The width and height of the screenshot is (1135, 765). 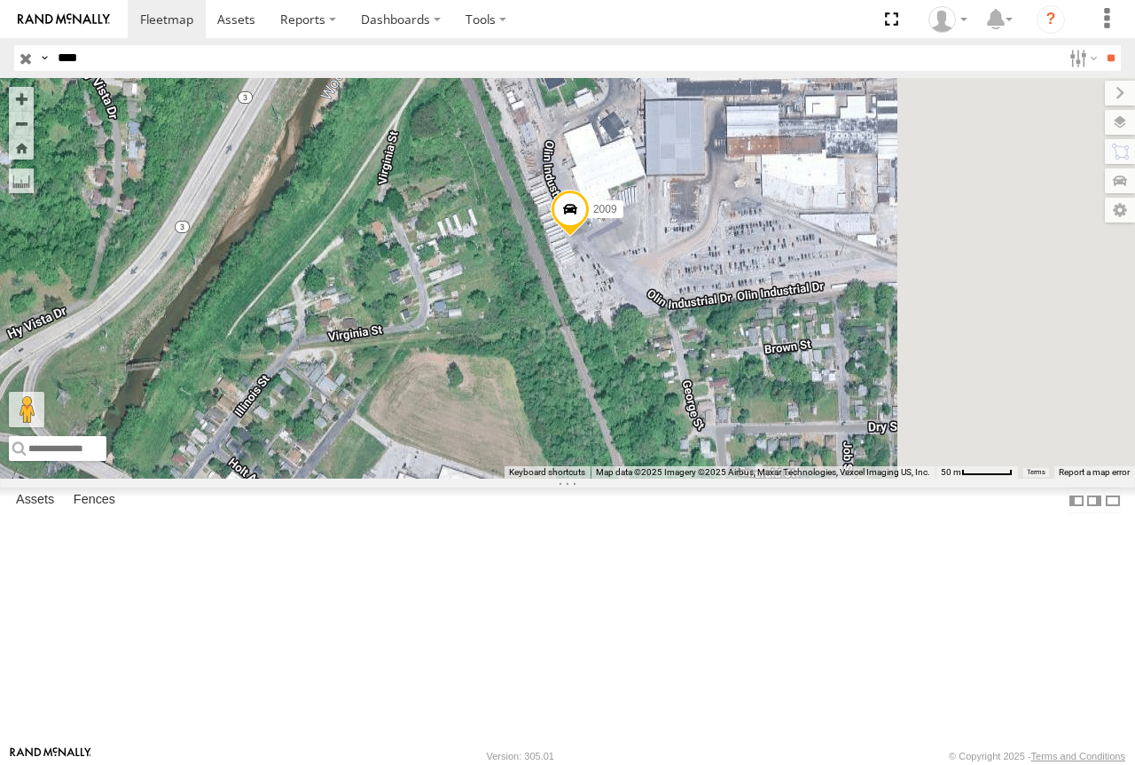 What do you see at coordinates (605, 209) in the screenshot?
I see `span: 2009` at bounding box center [605, 209].